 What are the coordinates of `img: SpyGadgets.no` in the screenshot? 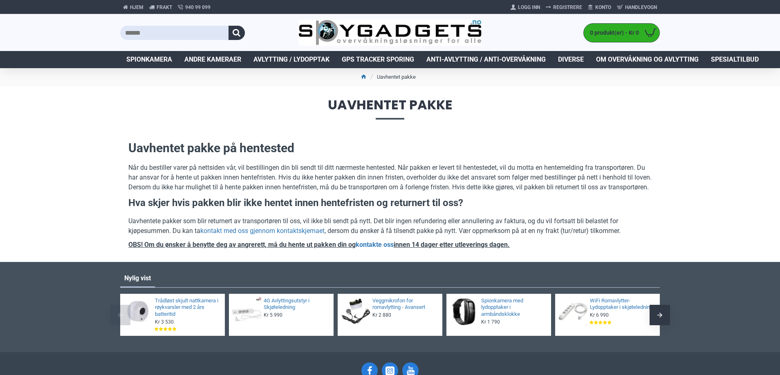 It's located at (390, 33).